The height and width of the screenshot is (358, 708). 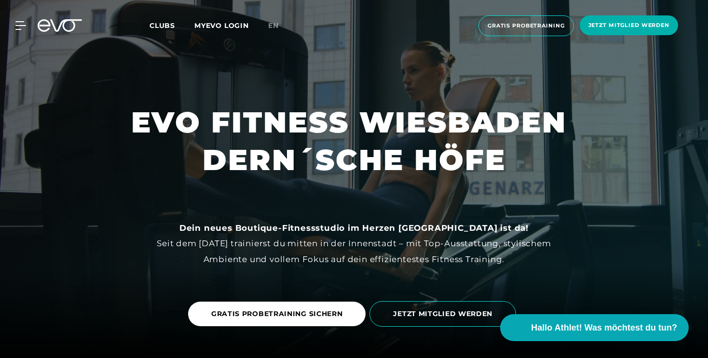 I want to click on a: Gratis Probetraining, so click(x=526, y=26).